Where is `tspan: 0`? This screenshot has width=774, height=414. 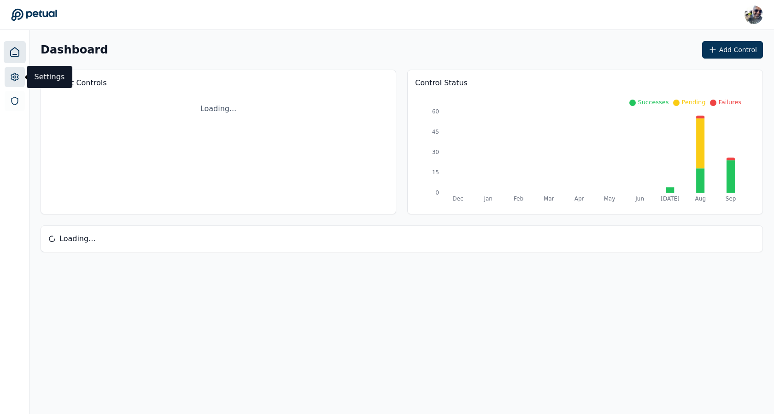 tspan: 0 is located at coordinates (437, 193).